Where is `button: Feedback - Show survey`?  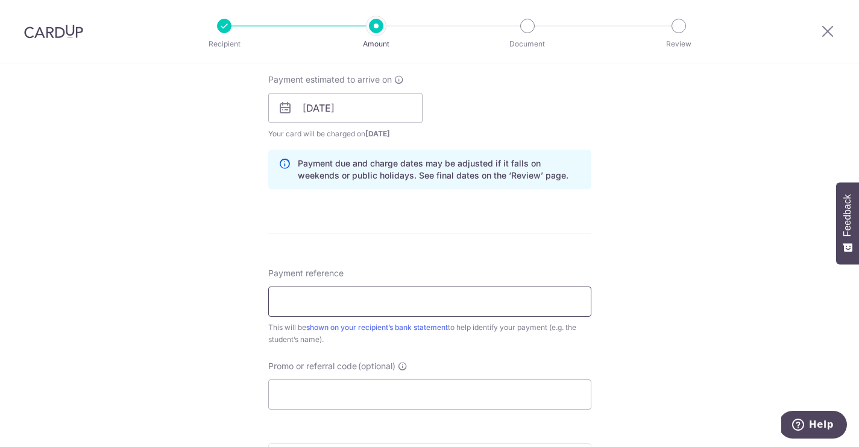
button: Feedback - Show survey is located at coordinates (848, 223).